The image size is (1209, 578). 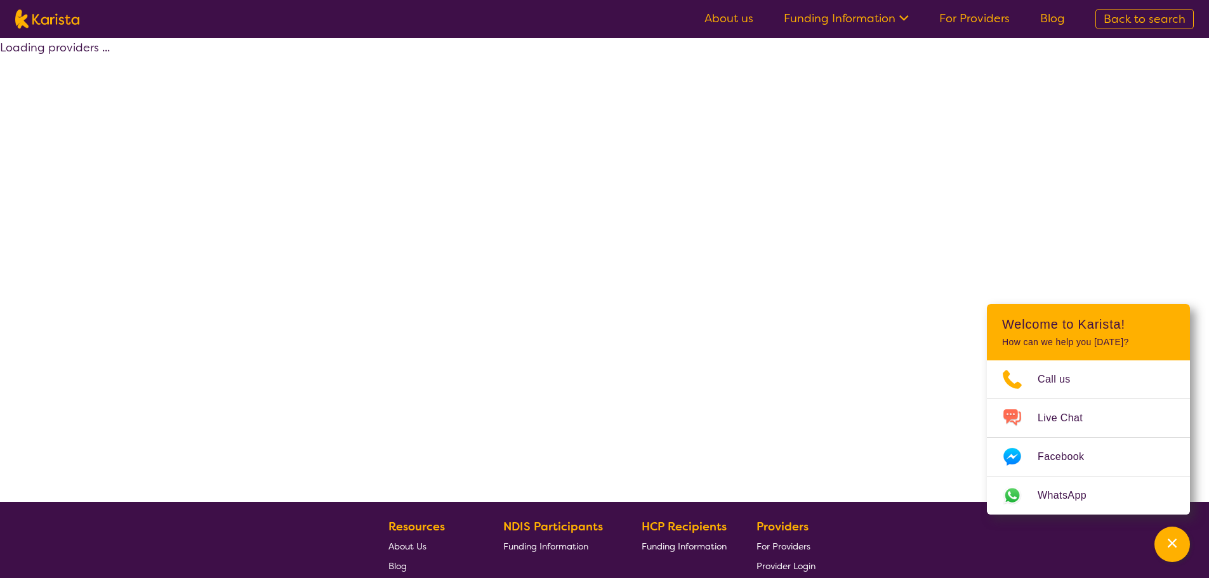 What do you see at coordinates (1144, 19) in the screenshot?
I see `span: Back to search` at bounding box center [1144, 19].